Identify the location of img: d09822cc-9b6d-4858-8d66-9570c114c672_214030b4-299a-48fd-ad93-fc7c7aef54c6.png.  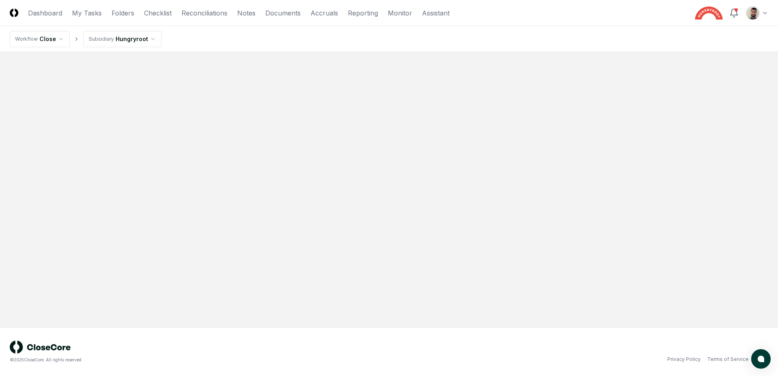
(753, 13).